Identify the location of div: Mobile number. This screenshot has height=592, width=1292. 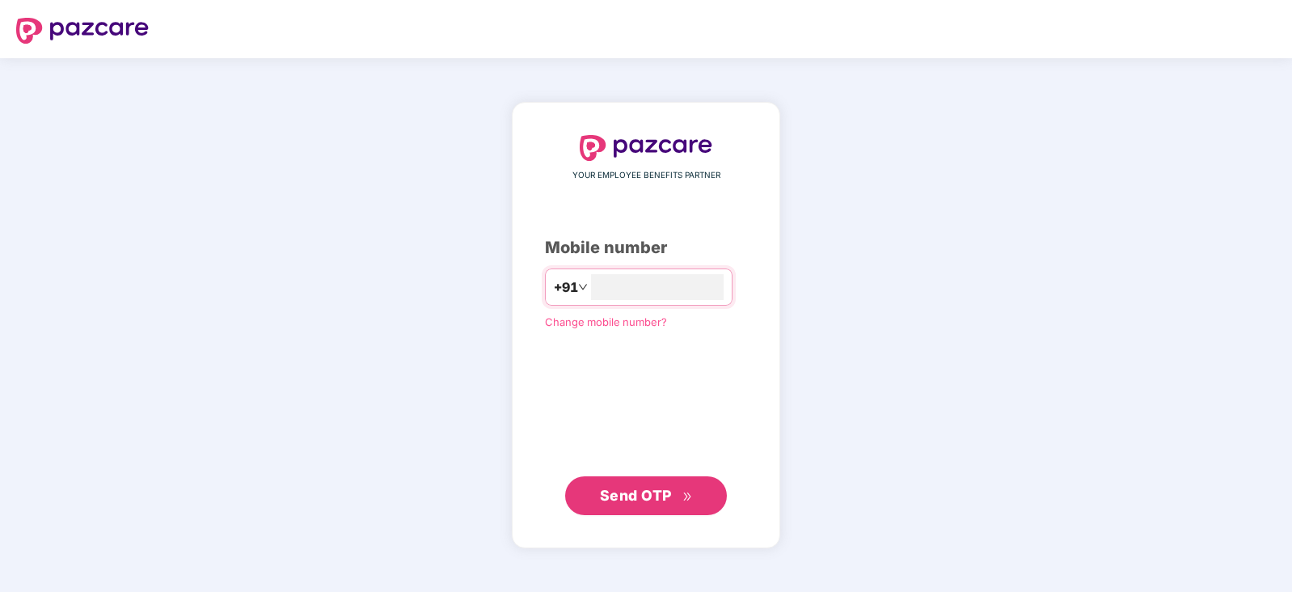
(646, 247).